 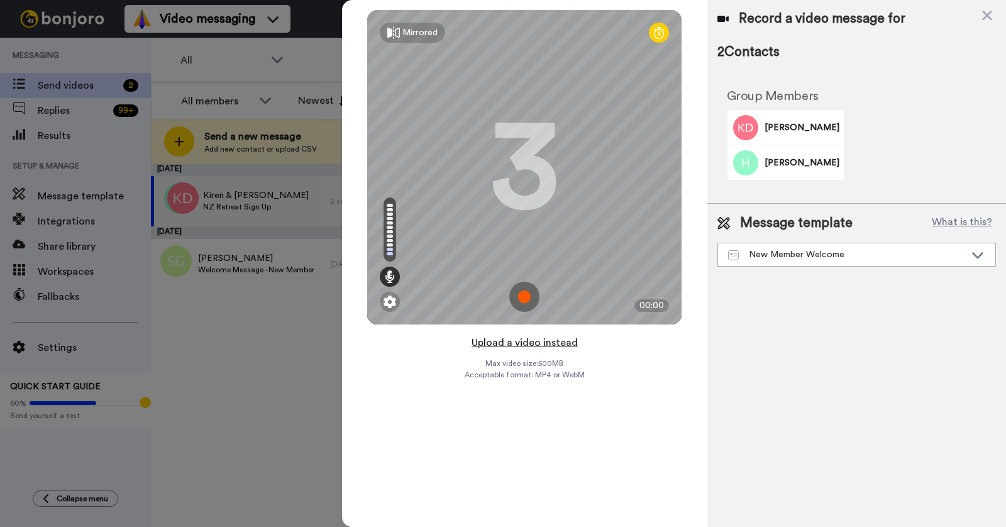 What do you see at coordinates (524, 375) in the screenshot?
I see `span: Acceptable format: MP4 or WebM` at bounding box center [524, 375].